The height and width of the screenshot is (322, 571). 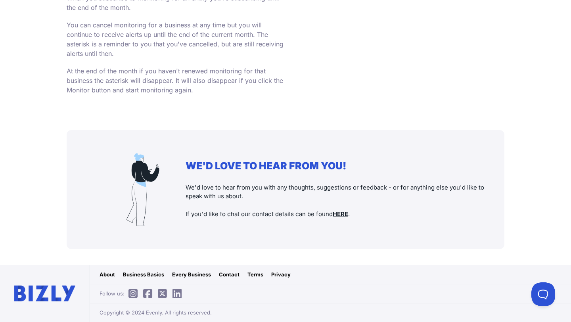 I want to click on a: Business Basics, so click(x=143, y=274).